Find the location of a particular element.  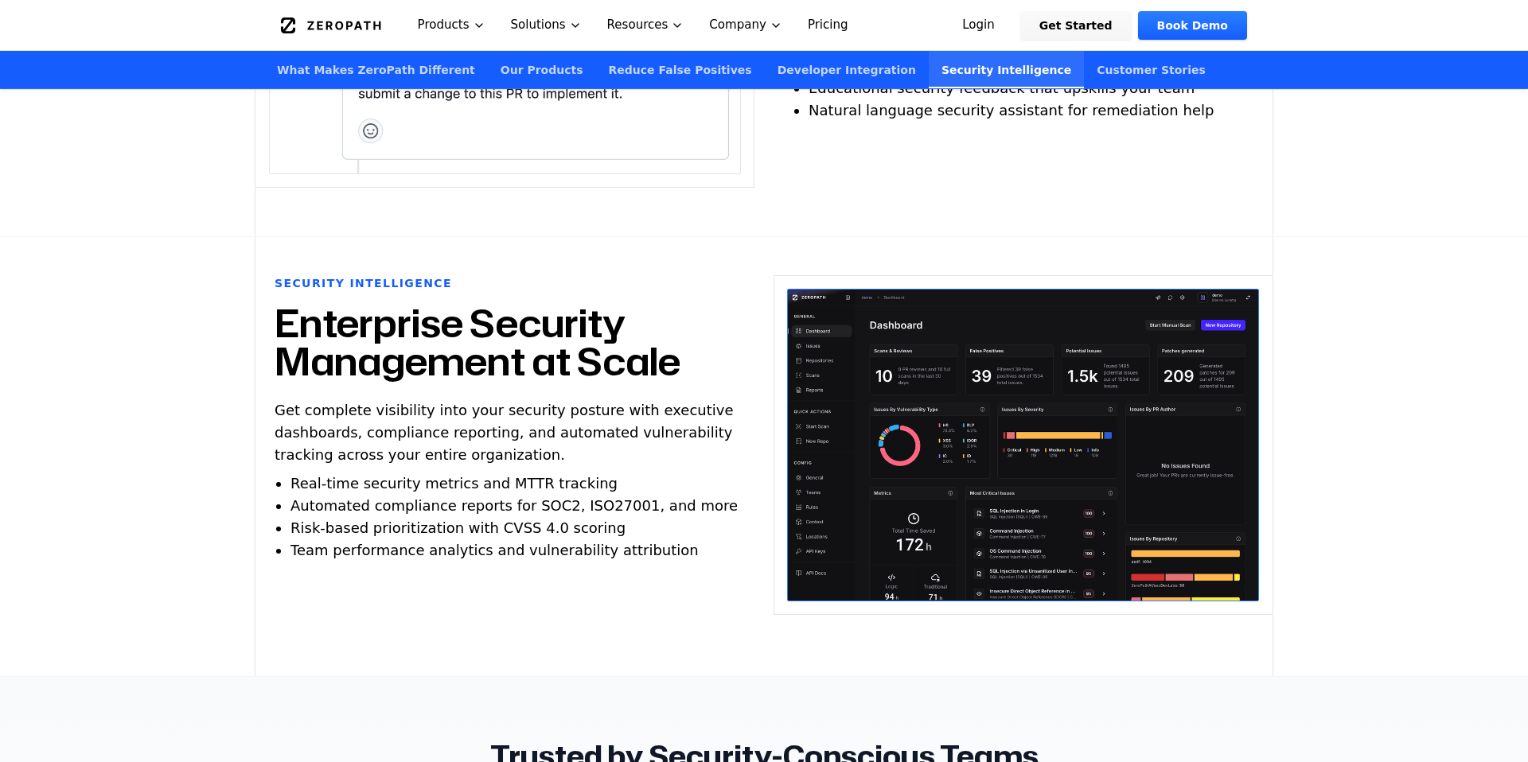

h6: Security Intelligence is located at coordinates (363, 283).